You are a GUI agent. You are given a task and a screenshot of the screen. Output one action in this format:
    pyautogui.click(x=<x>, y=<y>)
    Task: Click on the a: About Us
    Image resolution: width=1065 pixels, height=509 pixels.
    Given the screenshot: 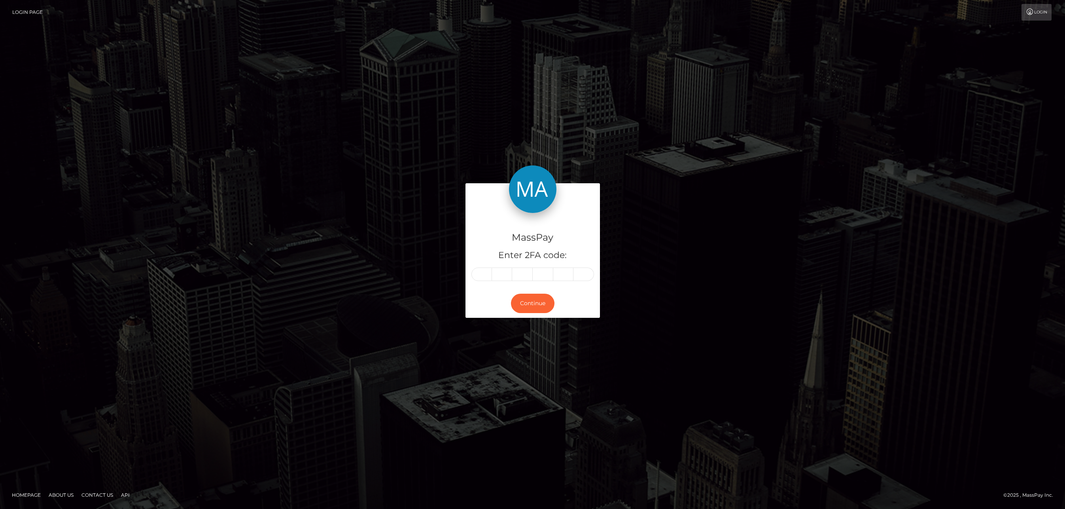 What is the action you would take?
    pyautogui.click(x=61, y=494)
    